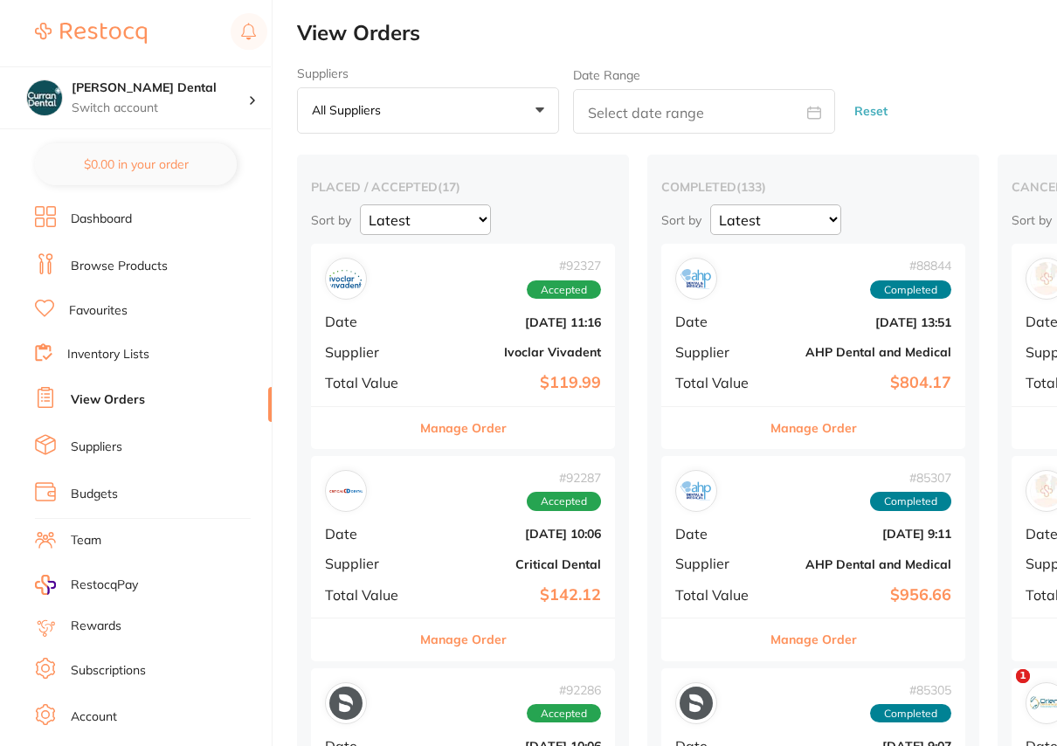 This screenshot has height=746, width=1057. What do you see at coordinates (87, 585) in the screenshot?
I see `a: RestocqPay` at bounding box center [87, 585].